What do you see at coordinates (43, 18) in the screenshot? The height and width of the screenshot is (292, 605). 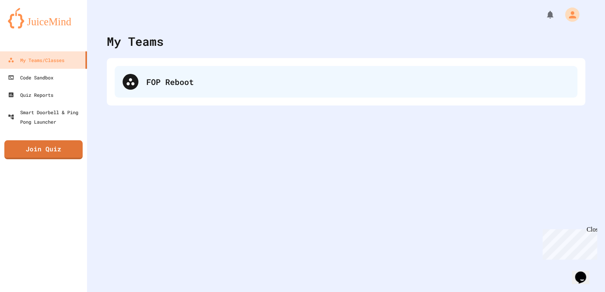 I see `img: logo-orange.svg` at bounding box center [43, 18].